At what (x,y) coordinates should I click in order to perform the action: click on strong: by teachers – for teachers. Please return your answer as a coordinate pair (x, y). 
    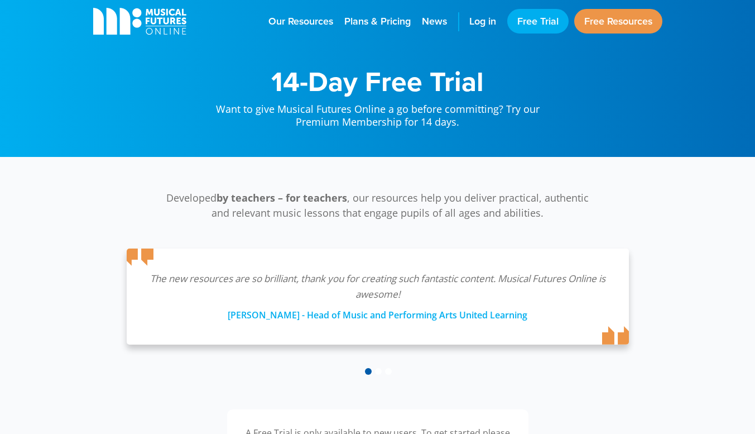
    Looking at the image, I should click on (282, 198).